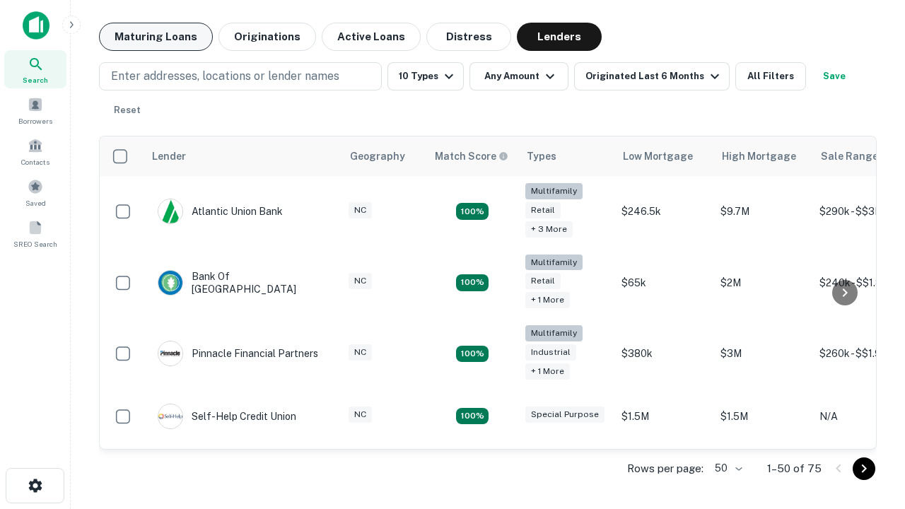 Image resolution: width=905 pixels, height=509 pixels. I want to click on td: $380k, so click(664, 354).